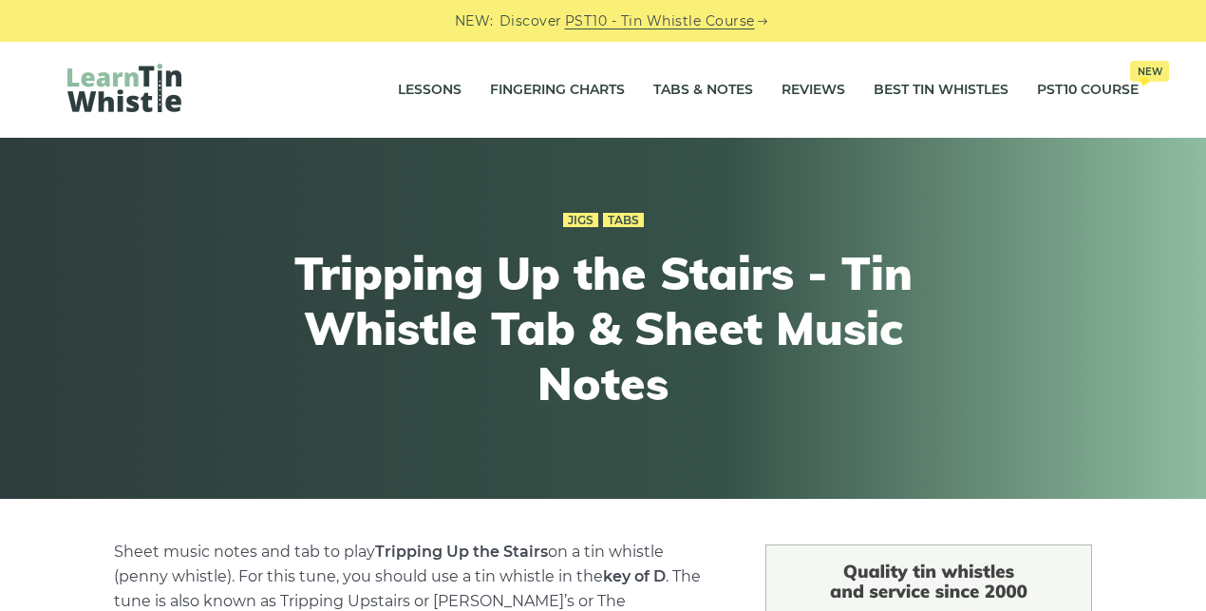 This screenshot has width=1206, height=611. Describe the element at coordinates (941, 90) in the screenshot. I see `a: Best Tin Whistles` at that location.